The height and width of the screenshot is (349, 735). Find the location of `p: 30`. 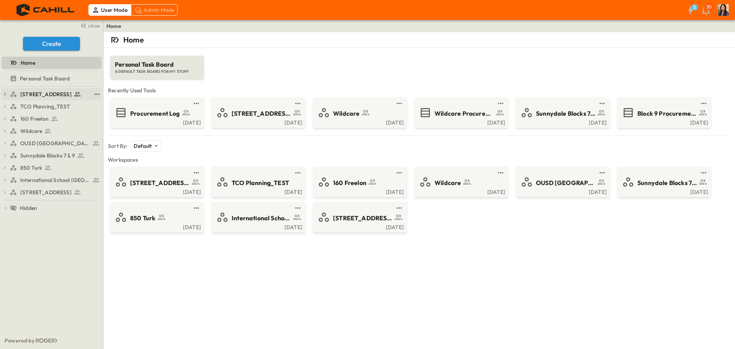

p: 30 is located at coordinates (709, 7).